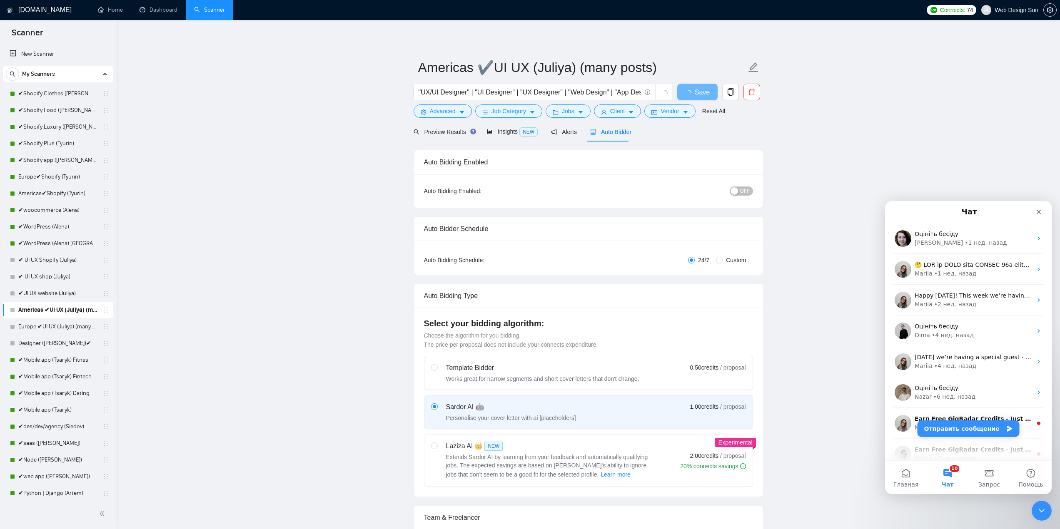 This screenshot has width=1060, height=529. I want to click on button: delete, so click(752, 92).